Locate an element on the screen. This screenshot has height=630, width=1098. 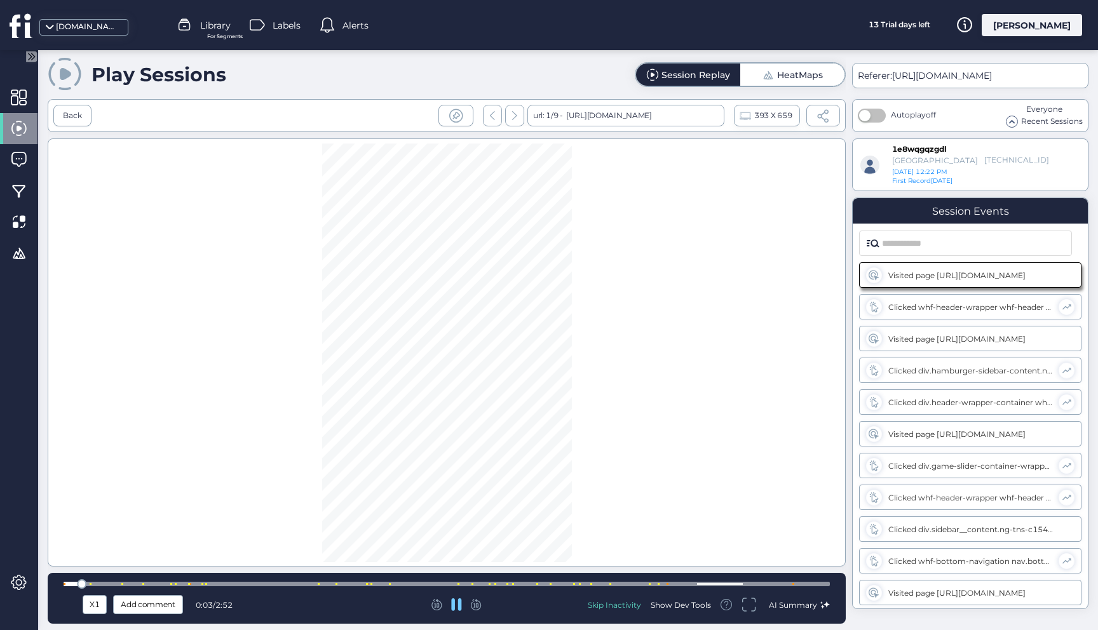
div: Play Sessions is located at coordinates (159, 74).